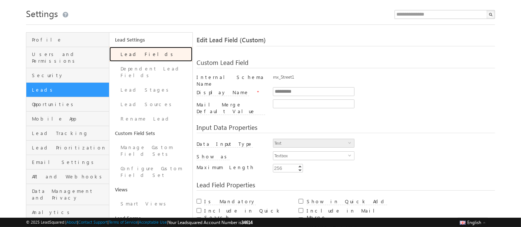 This screenshot has width=521, height=227. Describe the element at coordinates (346, 129) in the screenshot. I see `div: Input Data Properties` at that location.